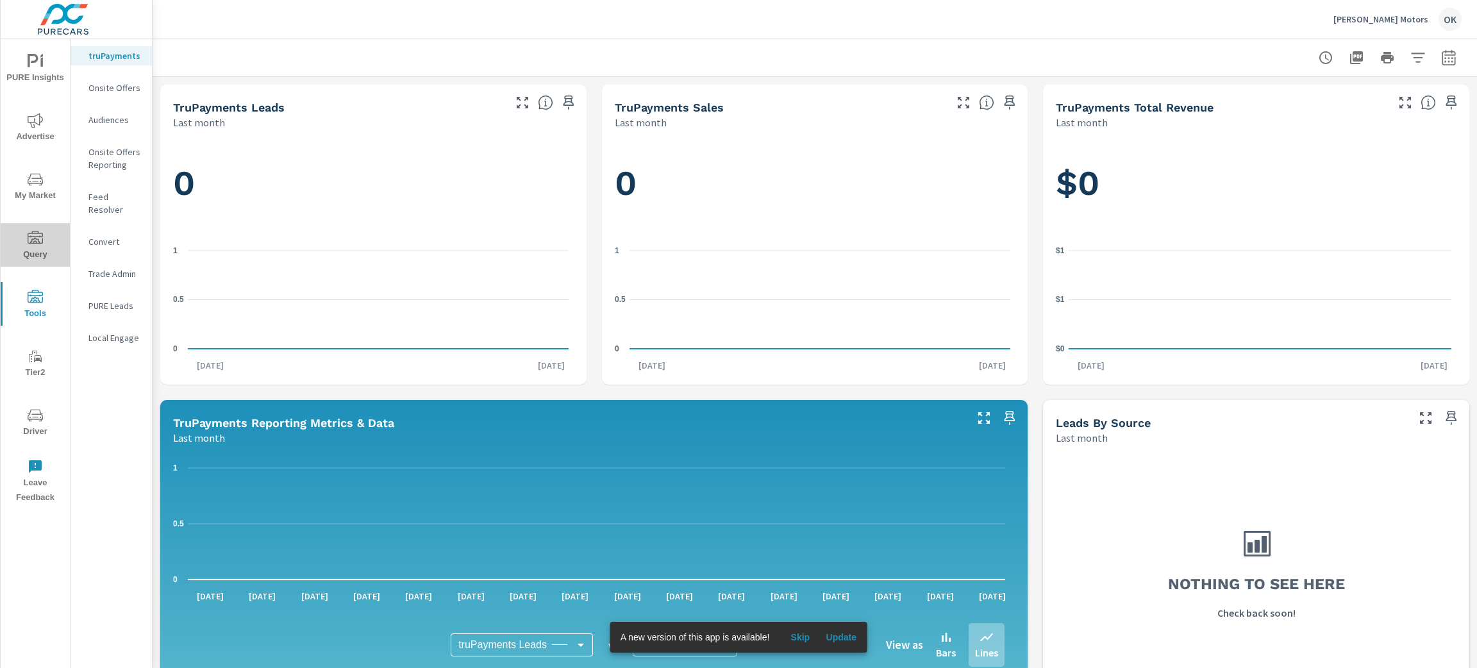 The height and width of the screenshot is (668, 1477). Describe the element at coordinates (229, 107) in the screenshot. I see `h5: truPayments Leads` at that location.